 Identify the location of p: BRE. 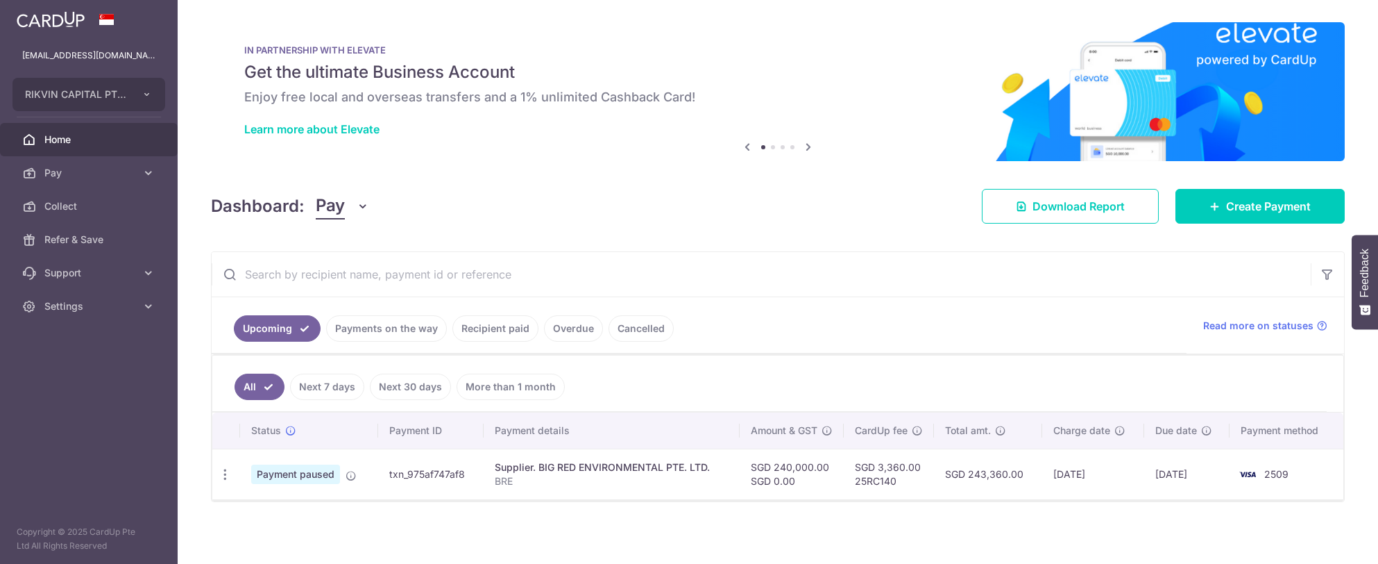
(612, 481).